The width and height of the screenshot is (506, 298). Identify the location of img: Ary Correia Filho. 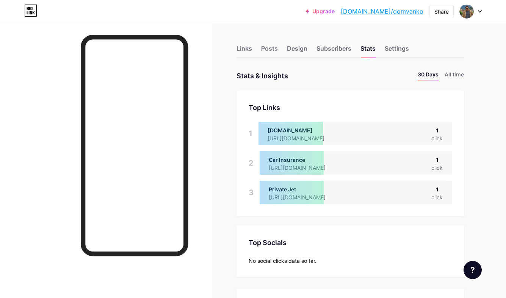
(466, 11).